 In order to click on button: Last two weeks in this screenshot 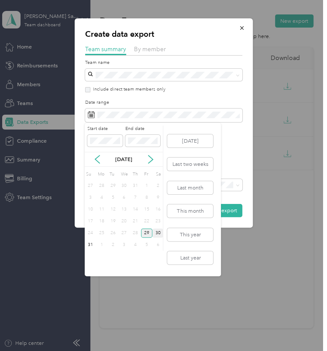, I will do `click(190, 164)`.